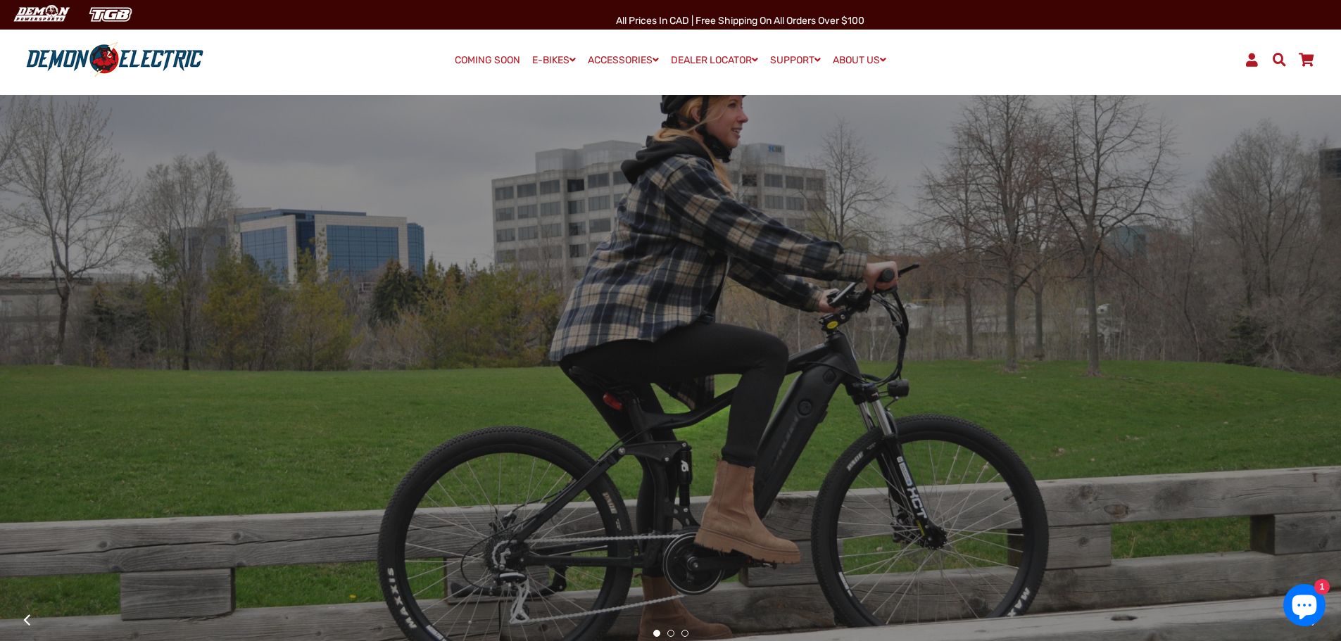  What do you see at coordinates (554, 60) in the screenshot?
I see `a: E-BIKES` at bounding box center [554, 60].